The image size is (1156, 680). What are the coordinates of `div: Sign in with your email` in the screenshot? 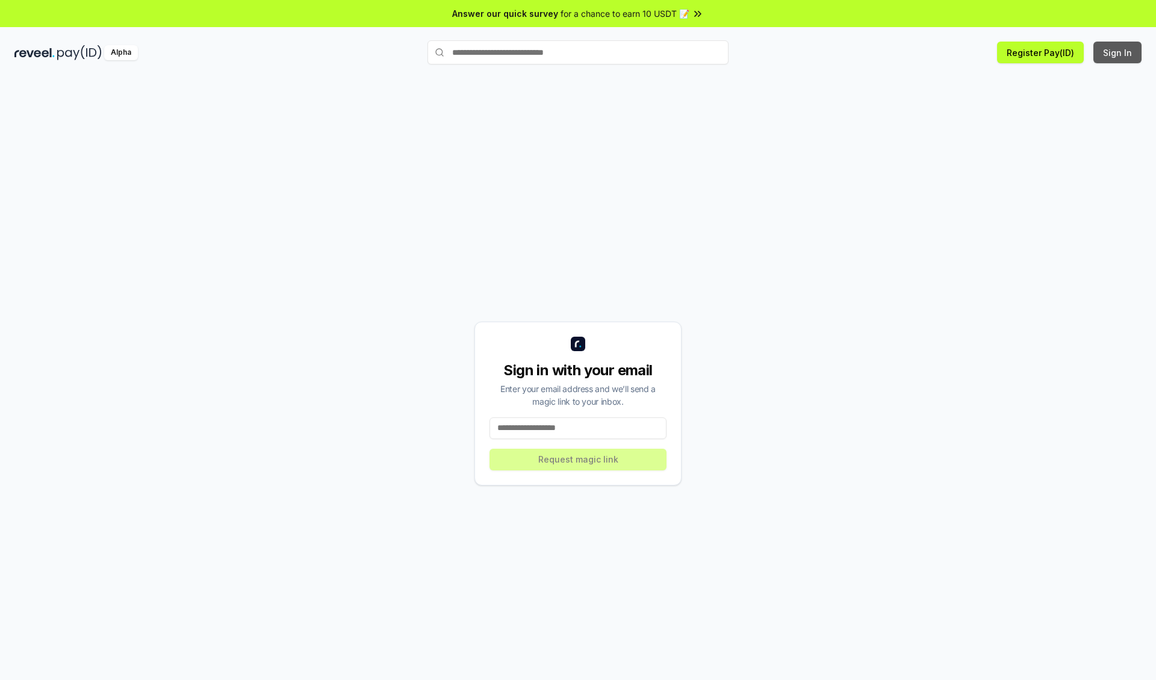 It's located at (578, 370).